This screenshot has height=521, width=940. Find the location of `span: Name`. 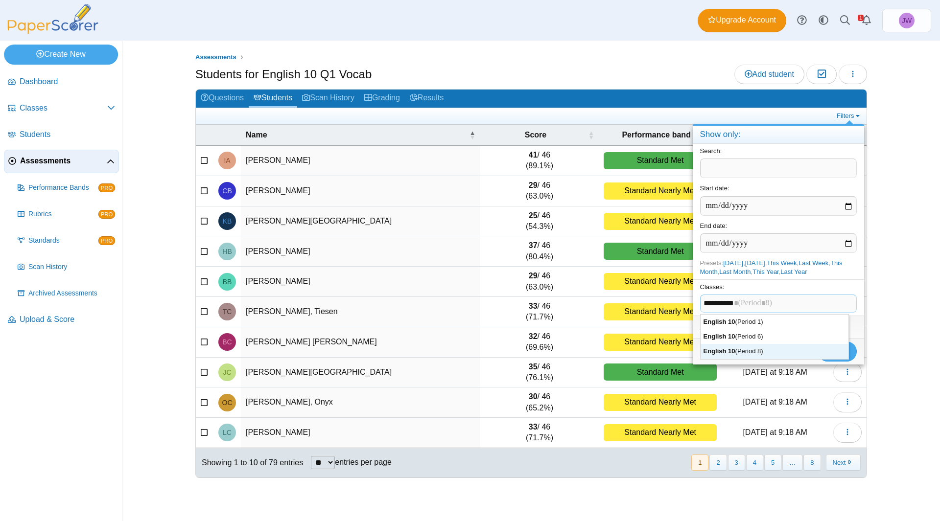

span: Name is located at coordinates (356, 135).